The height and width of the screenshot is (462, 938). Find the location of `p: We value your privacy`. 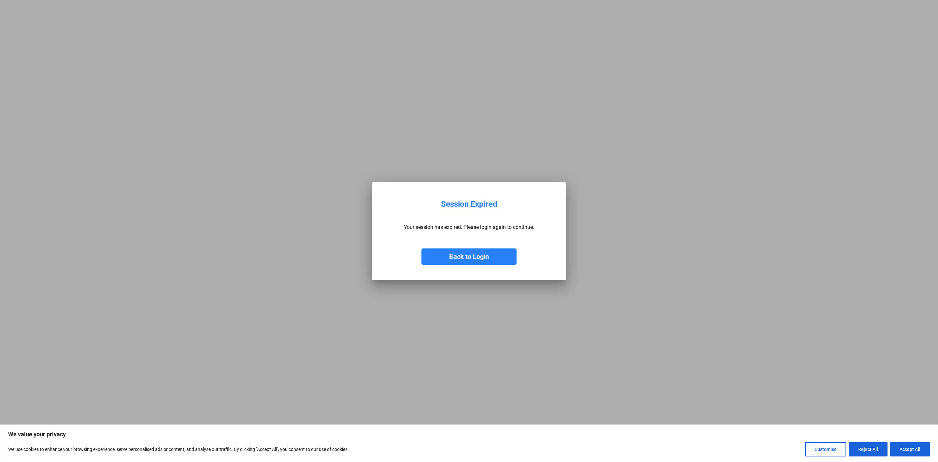

p: We value your privacy is located at coordinates (469, 434).